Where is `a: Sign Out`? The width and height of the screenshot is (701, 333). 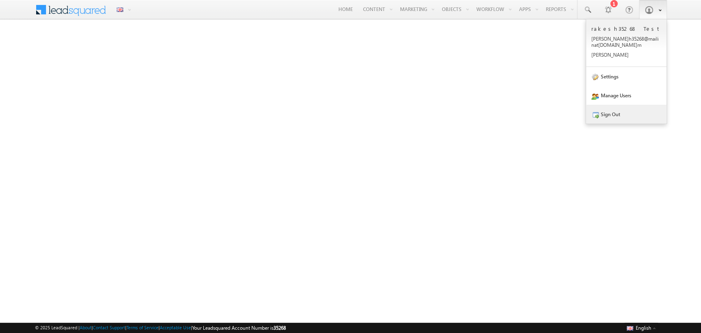
a: Sign Out is located at coordinates (626, 114).